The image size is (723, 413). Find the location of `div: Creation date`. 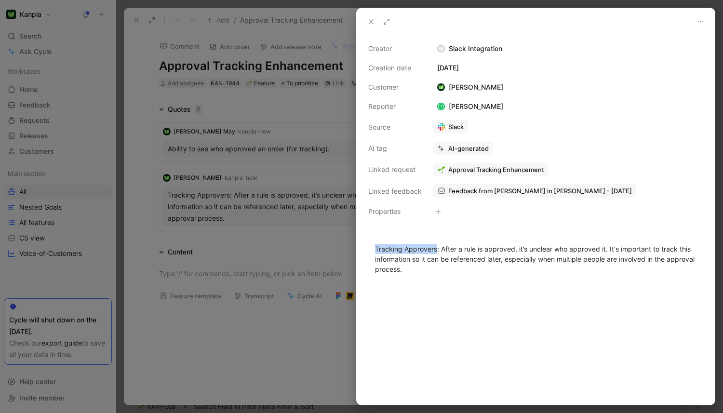

div: Creation date is located at coordinates (395, 68).